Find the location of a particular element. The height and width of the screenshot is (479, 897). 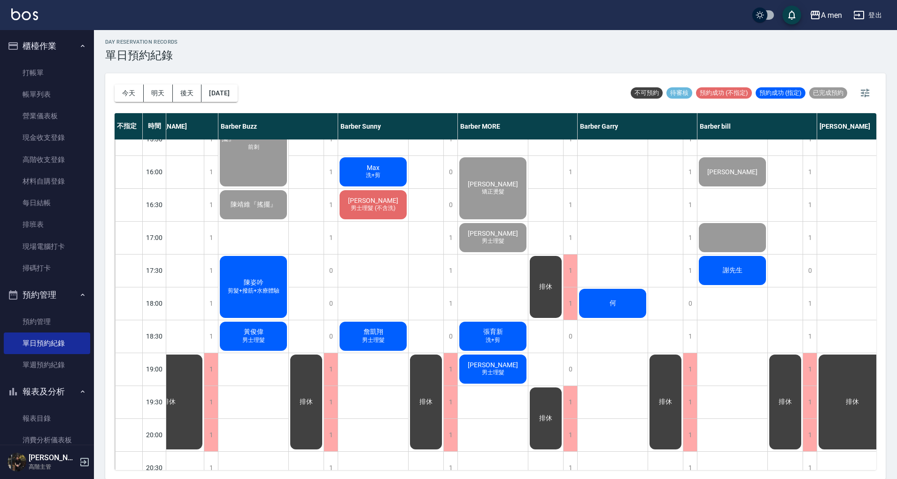

button: 登出 is located at coordinates (867, 15).